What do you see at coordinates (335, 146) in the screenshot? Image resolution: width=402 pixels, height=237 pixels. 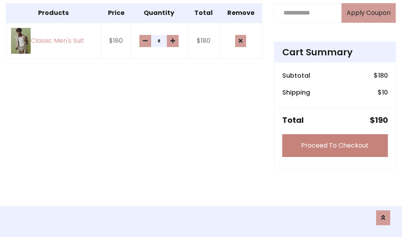 I see `a: Proceed To Checkout` at bounding box center [335, 146].